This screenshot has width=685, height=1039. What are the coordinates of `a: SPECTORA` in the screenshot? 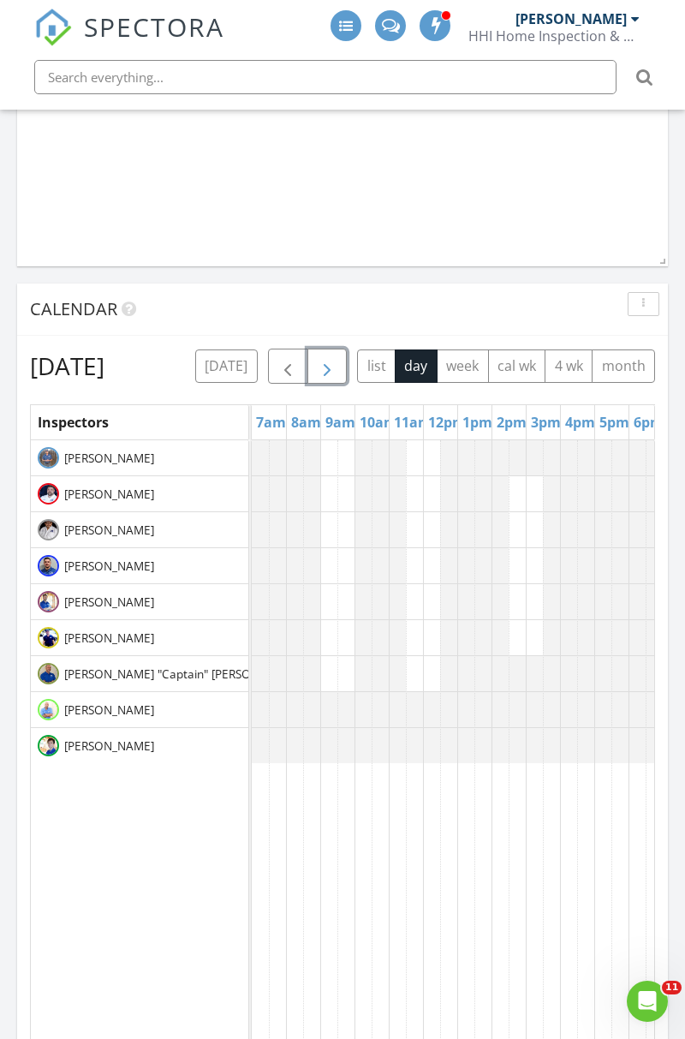 It's located at (129, 41).